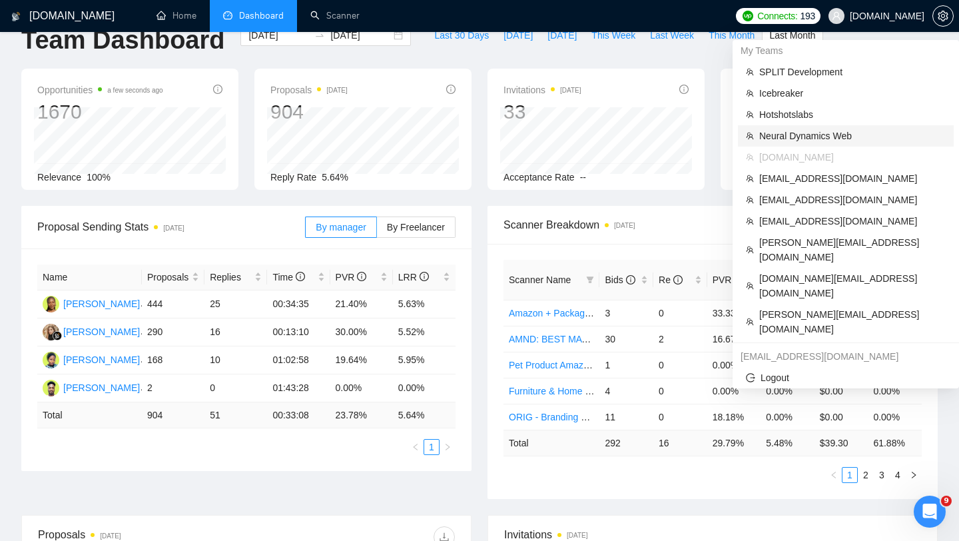 The image size is (959, 541). Describe the element at coordinates (713, 225) in the screenshot. I see `span: Scanner Breakdown` at that location.